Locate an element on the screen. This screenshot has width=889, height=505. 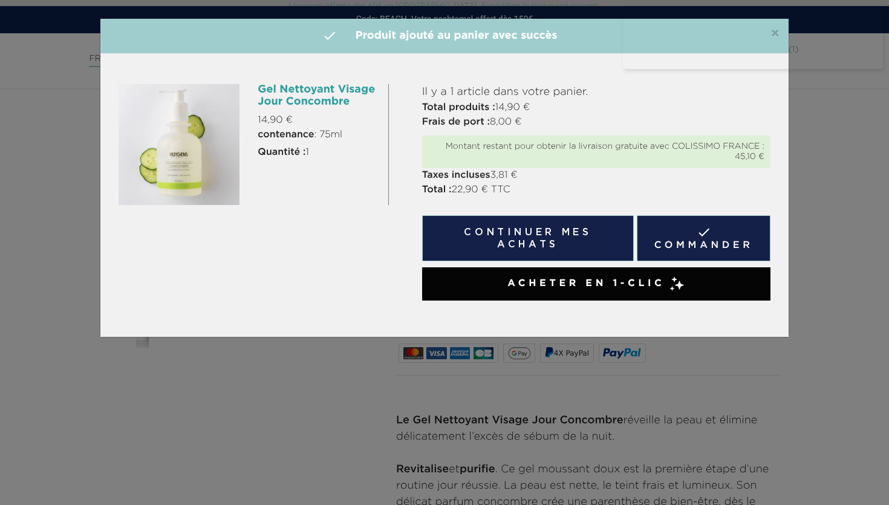
strong: Total produits : is located at coordinates (458, 108).